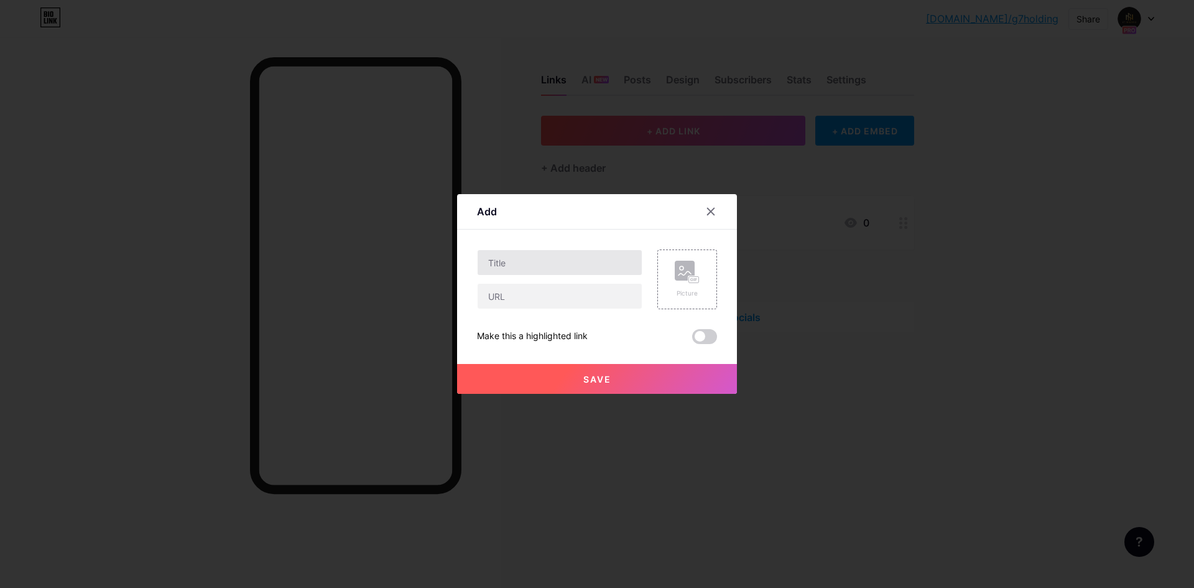  I want to click on span: Save, so click(597, 379).